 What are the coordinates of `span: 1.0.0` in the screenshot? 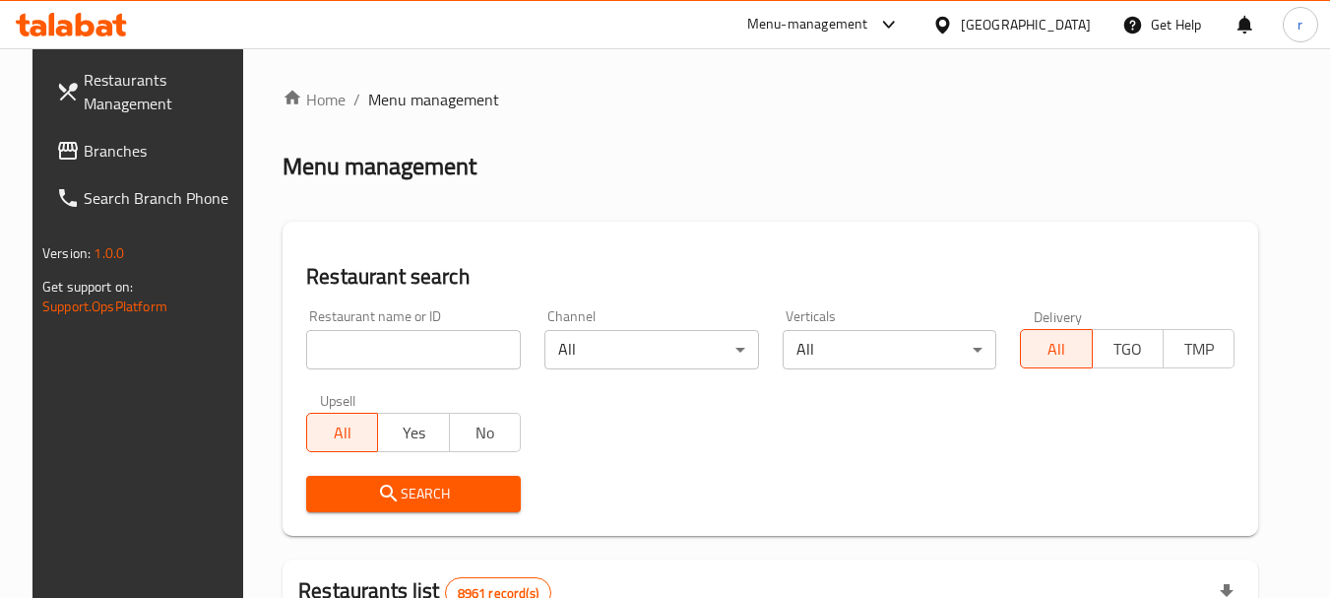 It's located at (108, 253).